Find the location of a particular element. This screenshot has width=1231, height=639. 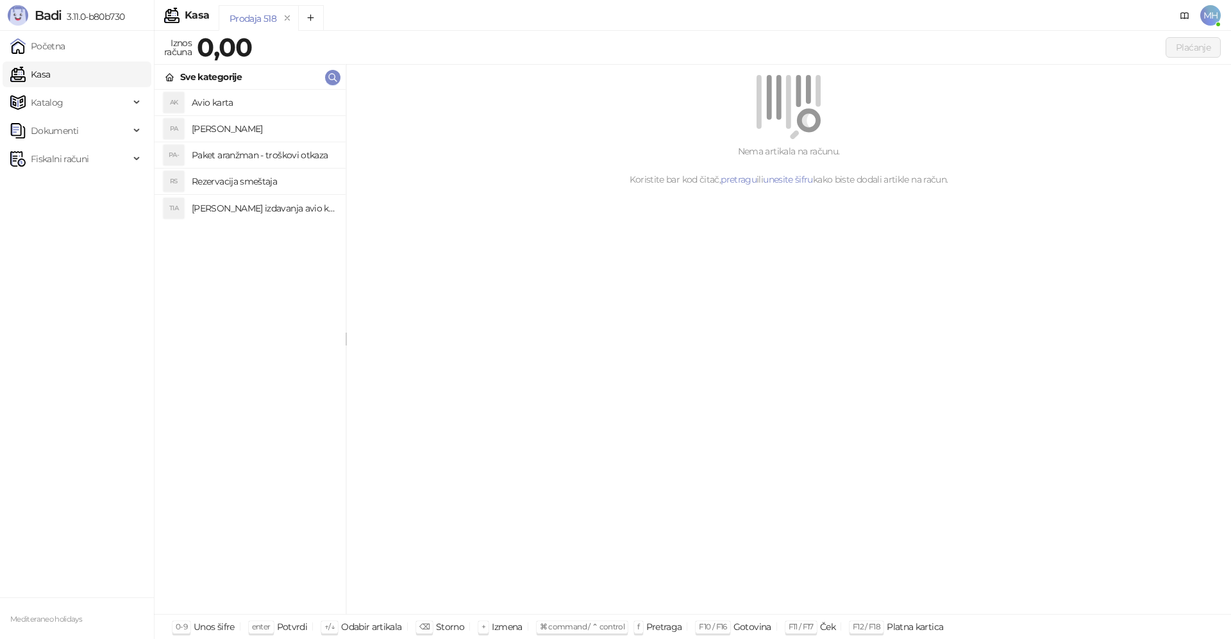

div: Pretraga is located at coordinates (664, 627).